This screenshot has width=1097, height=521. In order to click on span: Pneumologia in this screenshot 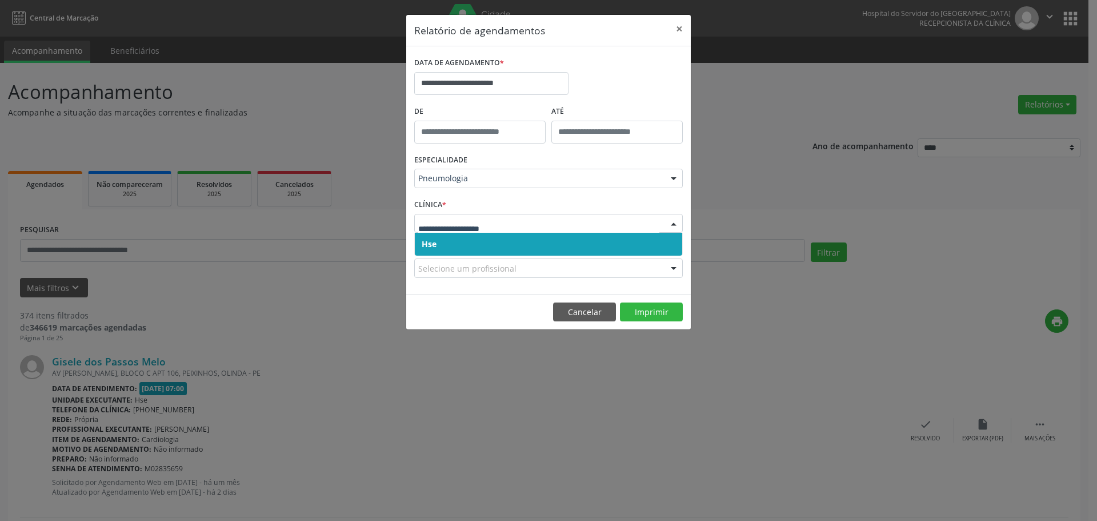, I will do `click(539, 178)`.